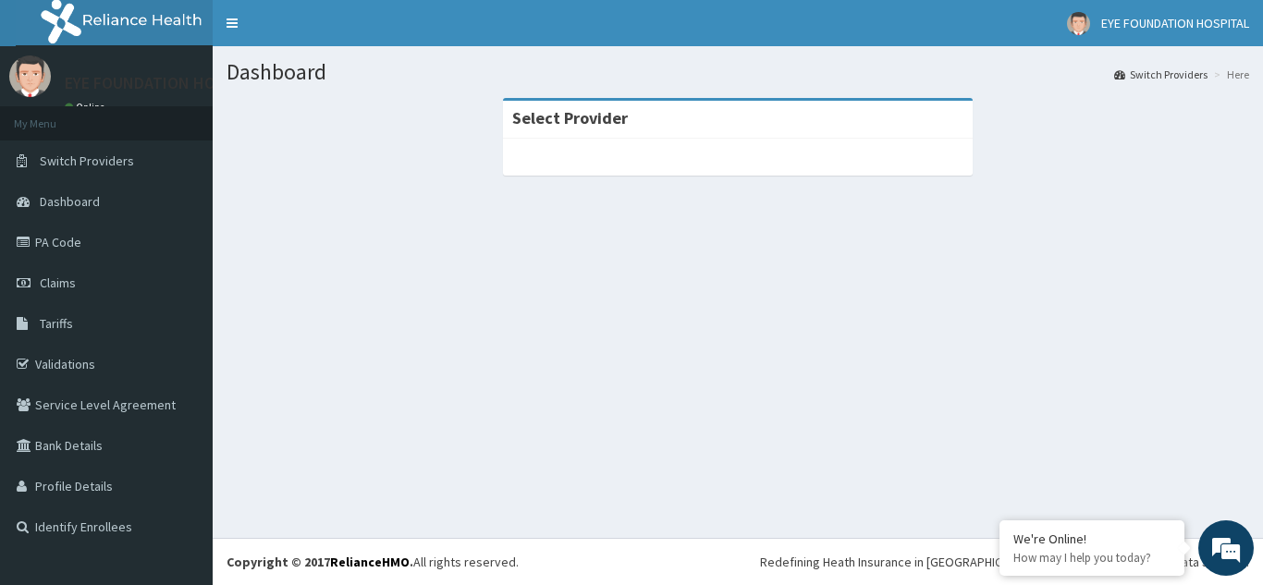  Describe the element at coordinates (1092, 558) in the screenshot. I see `p: How may I help you today?` at that location.